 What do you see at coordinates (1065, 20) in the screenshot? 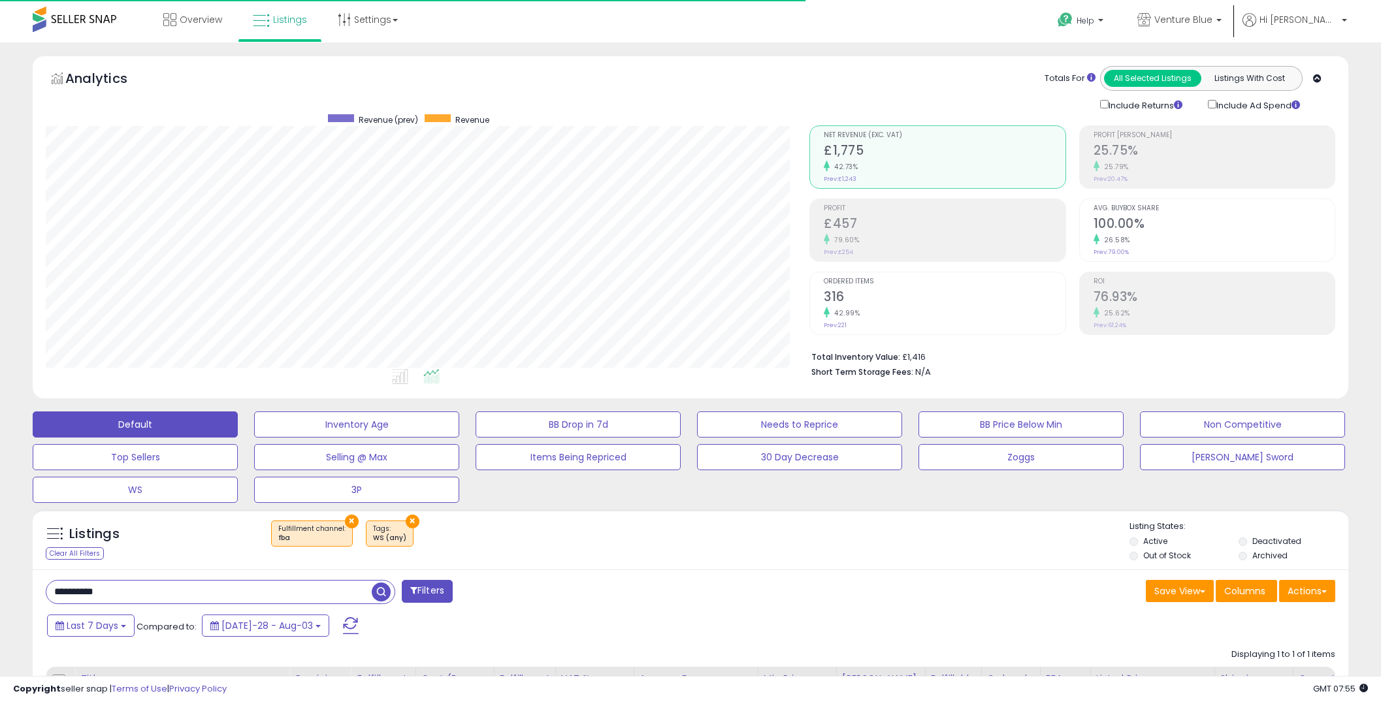
I see `i: Get Help` at bounding box center [1065, 20].